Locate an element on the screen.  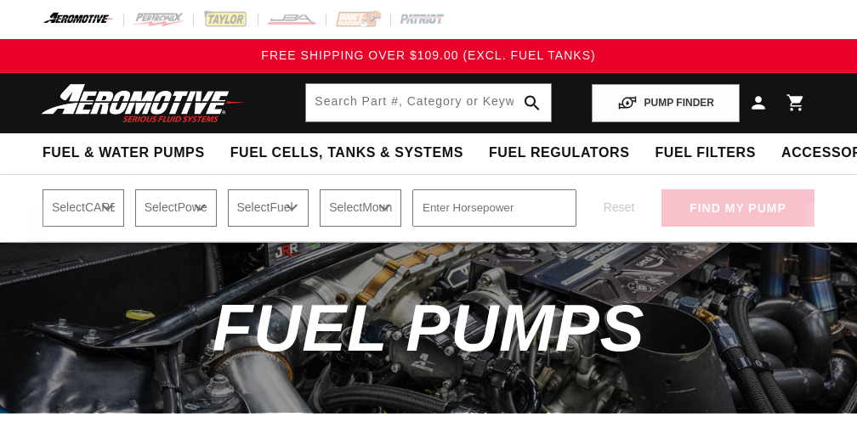
span: FREE SHIPPING OVER $109.00 (EXCL. FUEL TANKS) is located at coordinates (428, 55).